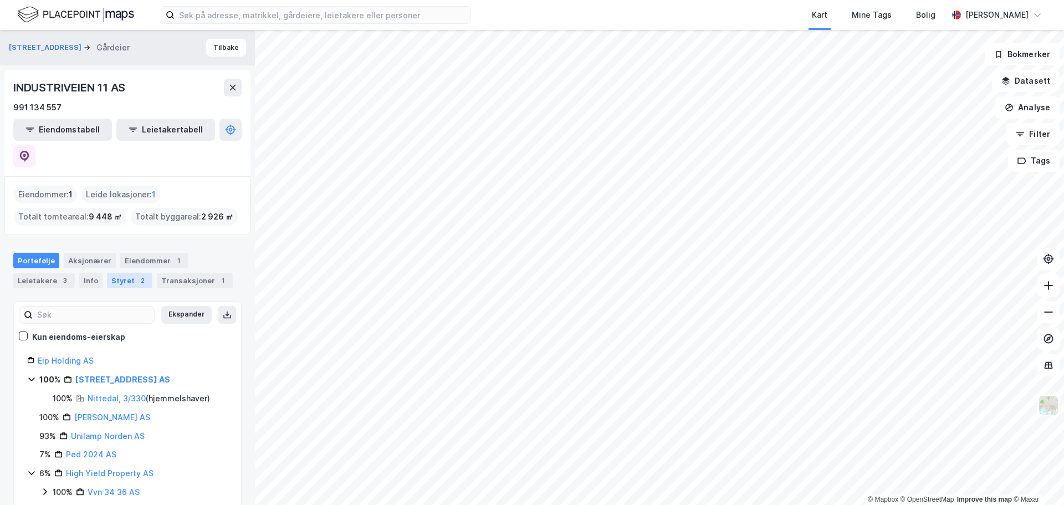 This screenshot has width=1064, height=505. I want to click on div: Portefølje, so click(36, 261).